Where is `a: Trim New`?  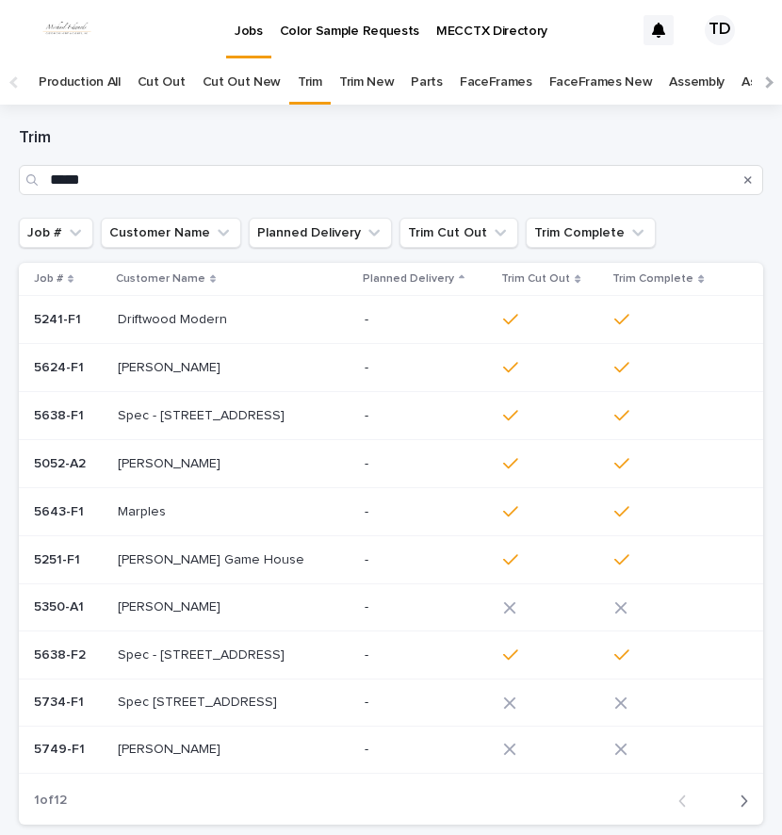
a: Trim New is located at coordinates (366, 82).